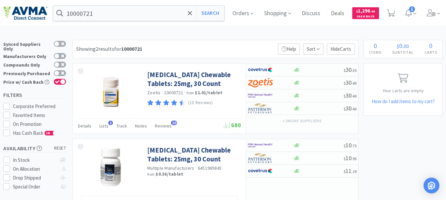  What do you see at coordinates (132, 49) in the screenshot?
I see `strong: 10000721` at bounding box center [132, 49].